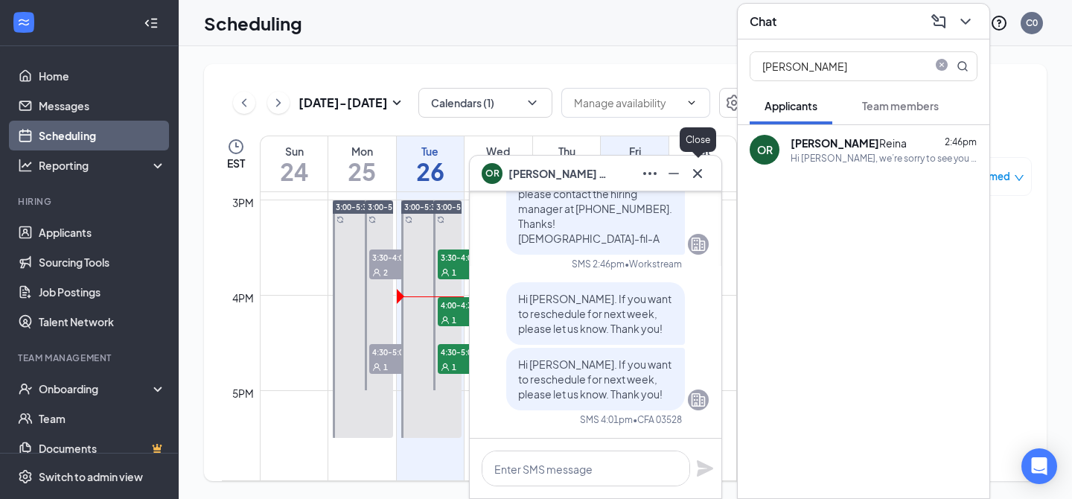  Describe the element at coordinates (703, 164) in the screenshot. I see `a: August 30, 2025` at that location.